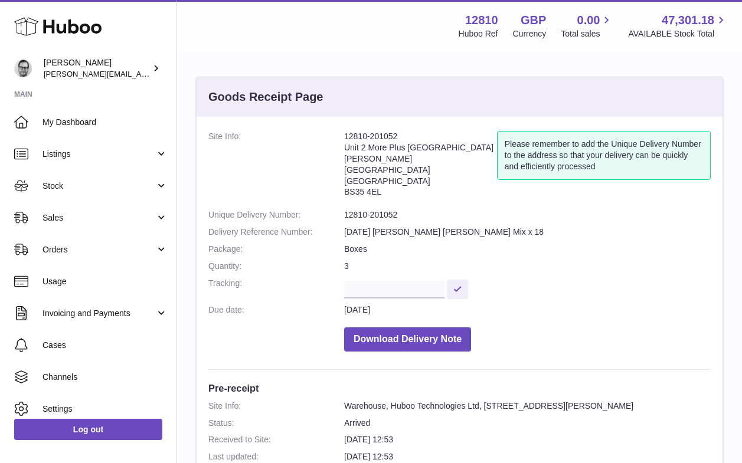 The width and height of the screenshot is (742, 463). Describe the element at coordinates (407, 339) in the screenshot. I see `button: Download Delivery Note` at that location.